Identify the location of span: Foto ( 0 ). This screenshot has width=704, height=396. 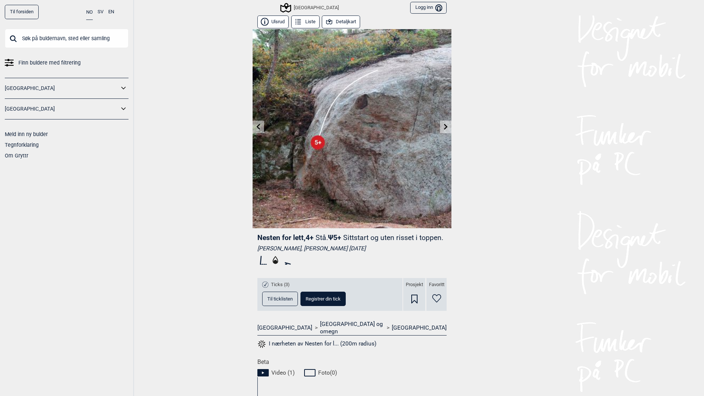
(328, 372).